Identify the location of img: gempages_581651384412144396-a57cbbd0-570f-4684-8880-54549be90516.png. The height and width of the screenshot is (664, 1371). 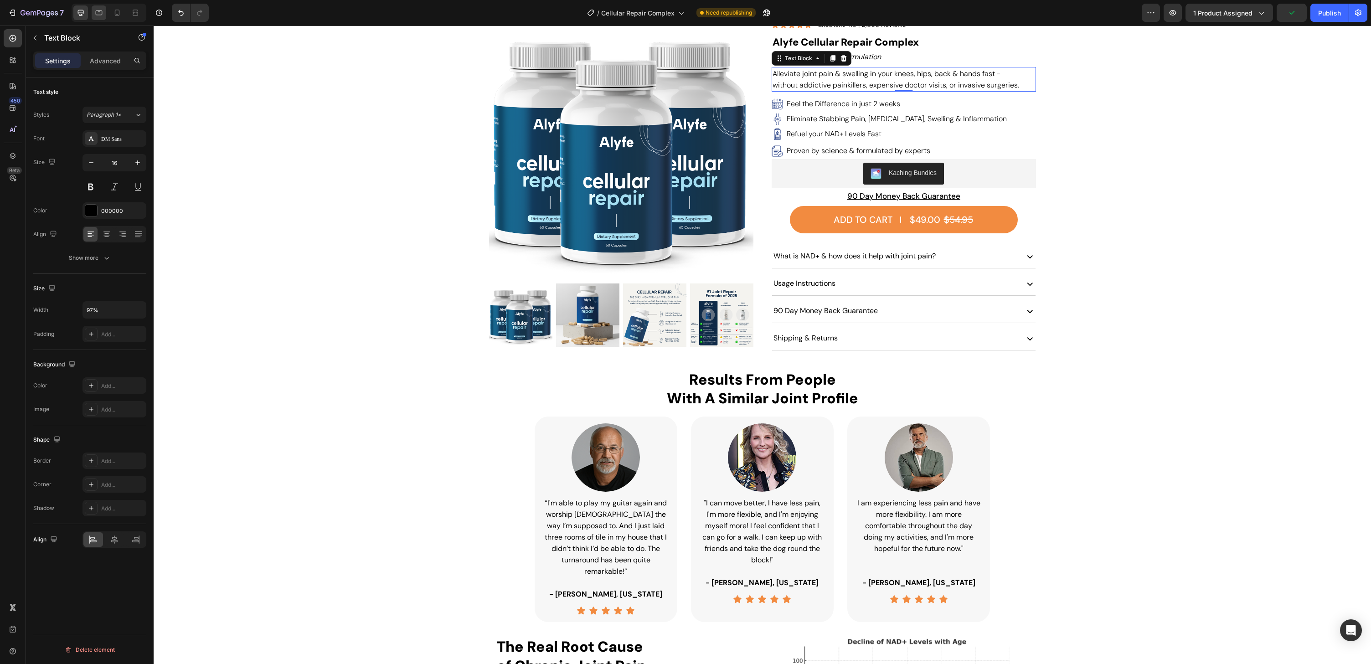
(624, 109).